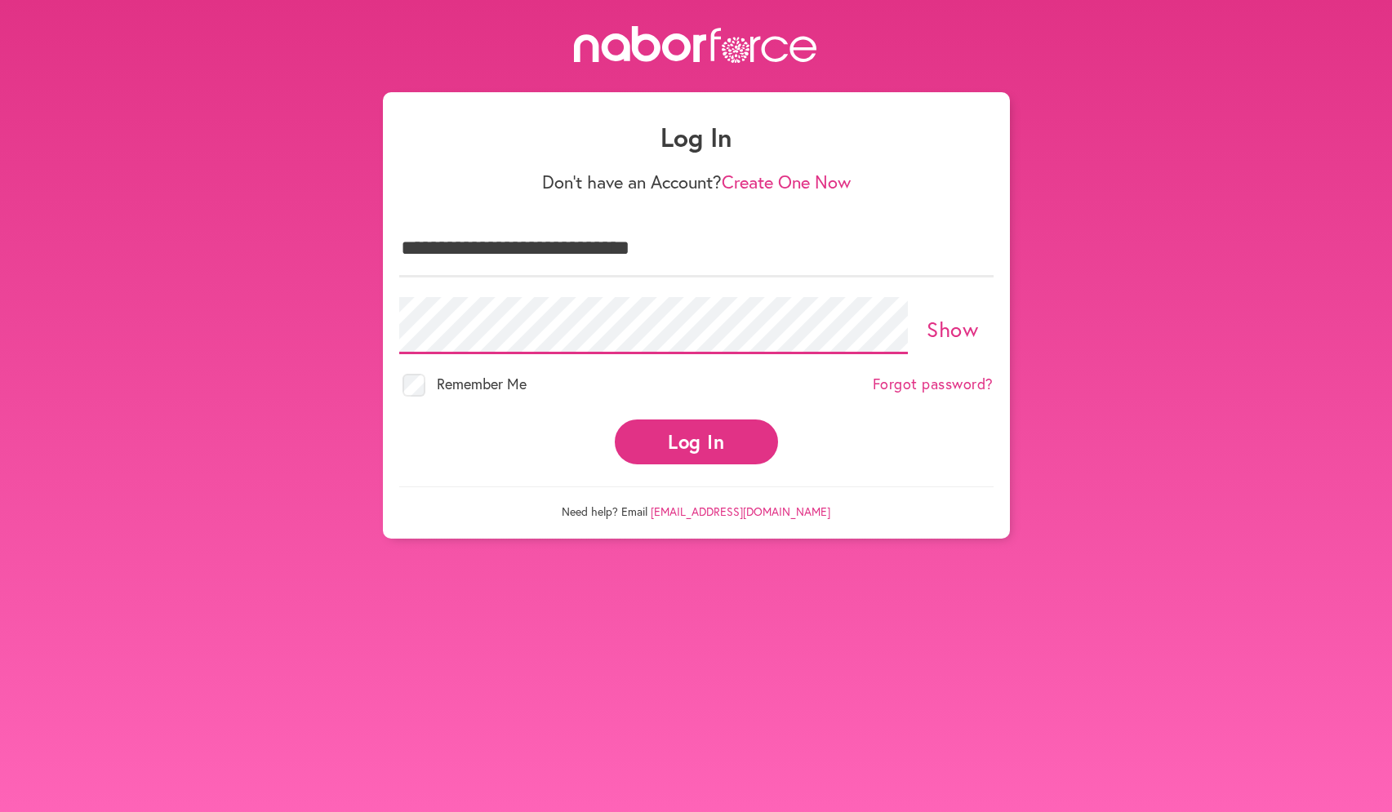  What do you see at coordinates (696, 503) in the screenshot?
I see `p: Need help? Email` at bounding box center [696, 503].